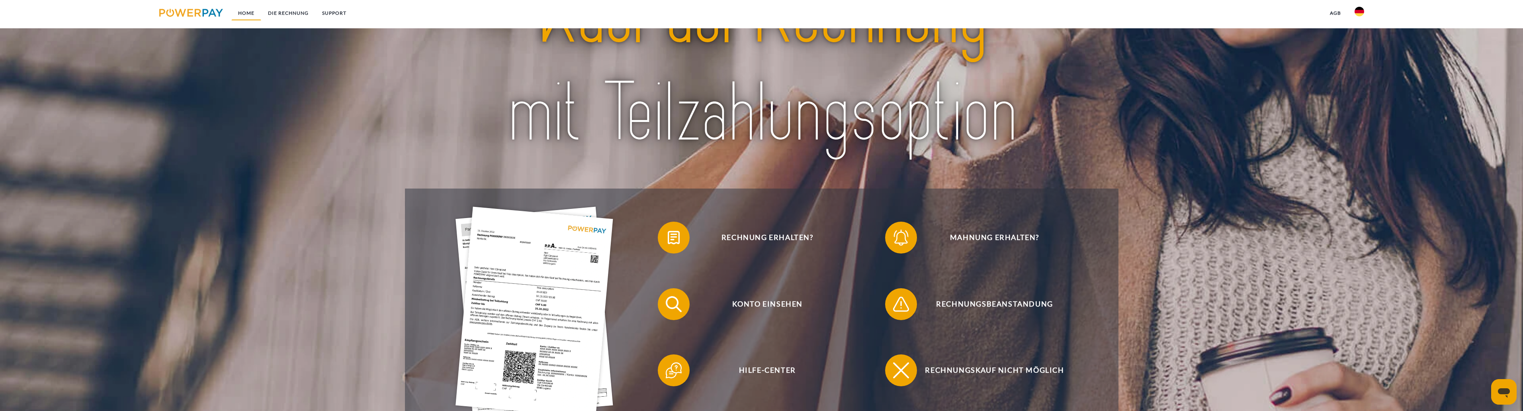 The height and width of the screenshot is (411, 1523). Describe the element at coordinates (989, 304) in the screenshot. I see `button: Rechnungsbeanstandung` at that location.